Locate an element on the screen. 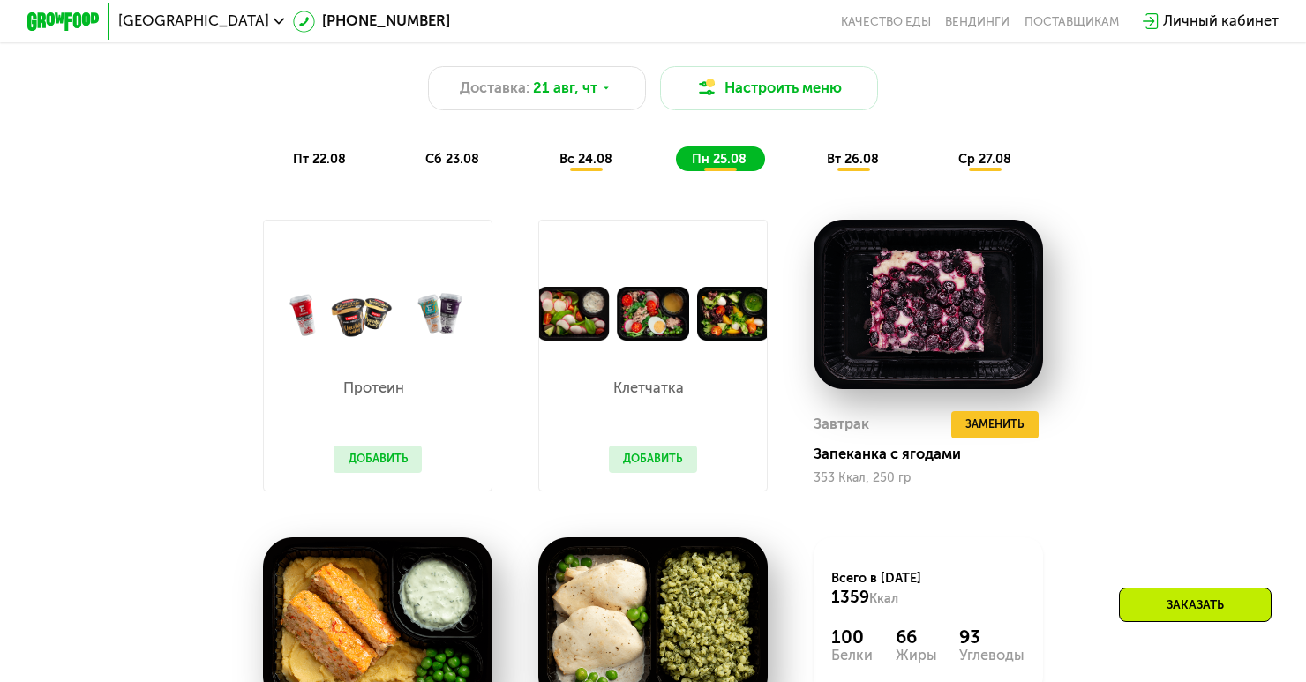 This screenshot has height=682, width=1306. div: Личный кабинет is located at coordinates (1220, 21).